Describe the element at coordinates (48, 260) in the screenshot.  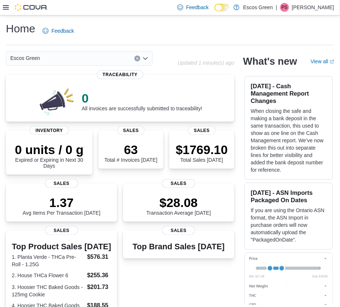
I see `dt: 1. Planta Verde - THCa Pre-Roll - 1.25G` at that location.